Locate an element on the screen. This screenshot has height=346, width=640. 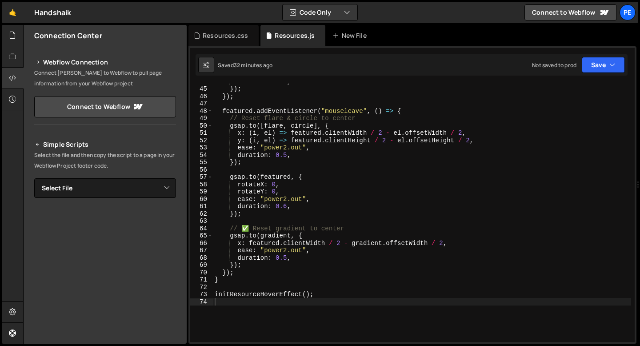
div: 45 is located at coordinates (201, 89).